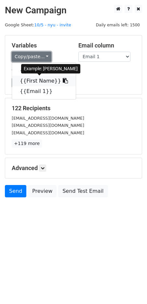  I want to click on a: Send Test Email, so click(83, 191).